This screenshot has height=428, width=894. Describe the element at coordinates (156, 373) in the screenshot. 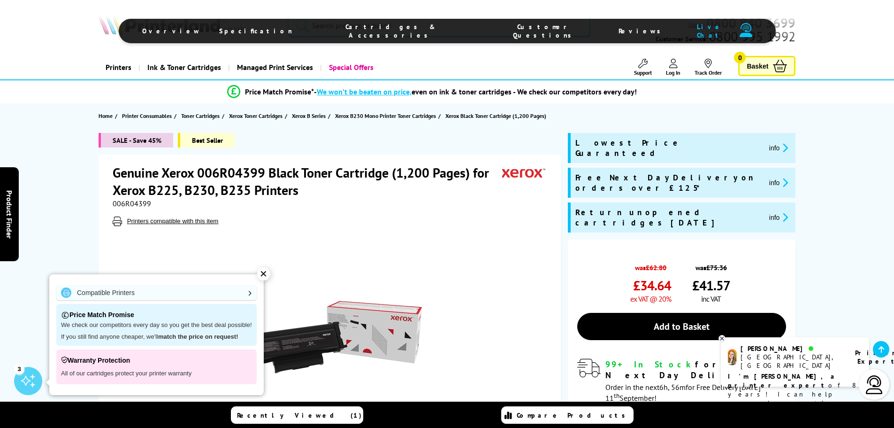

I see `p: All of our cartridges protect your printer warranty` at that location.